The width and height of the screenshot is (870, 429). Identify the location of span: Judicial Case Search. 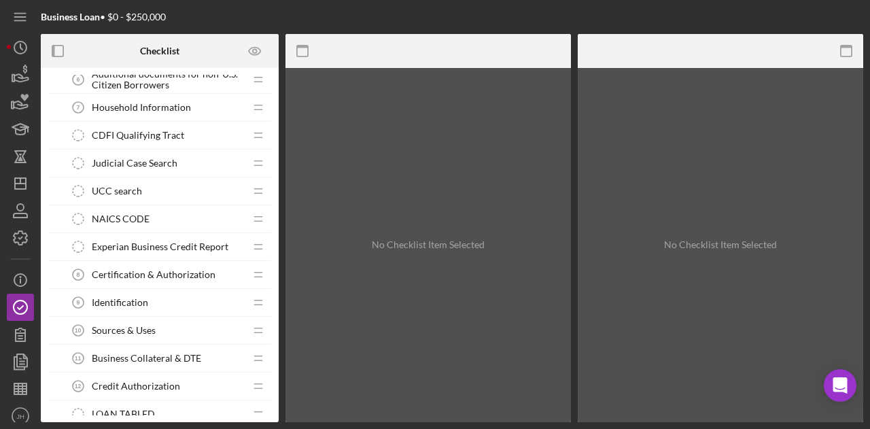
(135, 163).